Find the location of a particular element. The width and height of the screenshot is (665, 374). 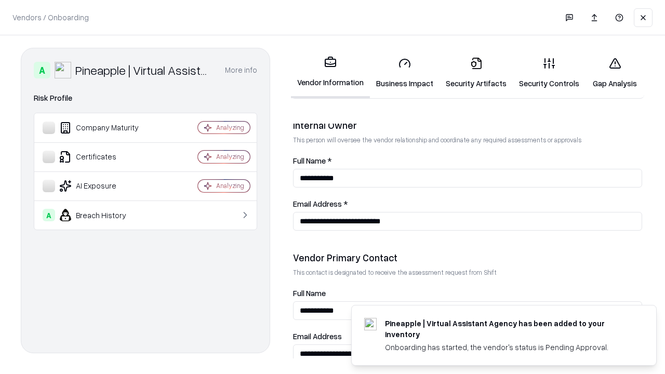

p: This contact is designated to receive the assessment request from Shift is located at coordinates (467, 272).